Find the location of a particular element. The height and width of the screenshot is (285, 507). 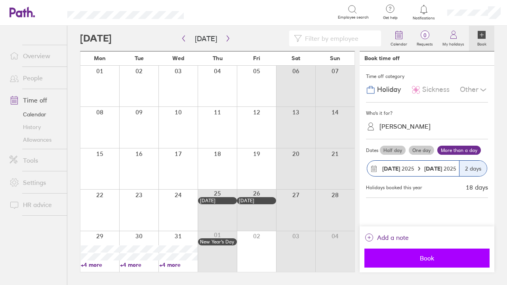

span: Wed is located at coordinates (178, 58).